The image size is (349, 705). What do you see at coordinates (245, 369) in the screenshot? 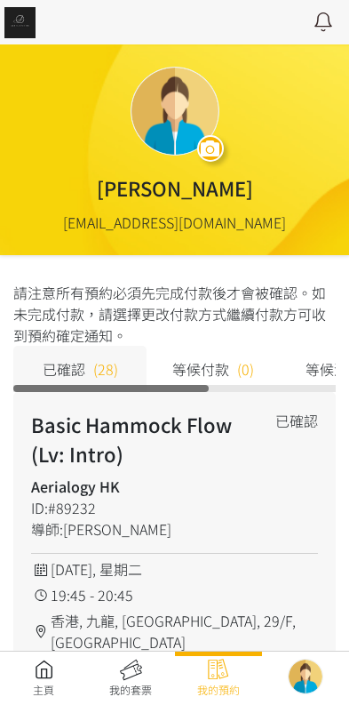
I see `span: (0)` at bounding box center [245, 369].